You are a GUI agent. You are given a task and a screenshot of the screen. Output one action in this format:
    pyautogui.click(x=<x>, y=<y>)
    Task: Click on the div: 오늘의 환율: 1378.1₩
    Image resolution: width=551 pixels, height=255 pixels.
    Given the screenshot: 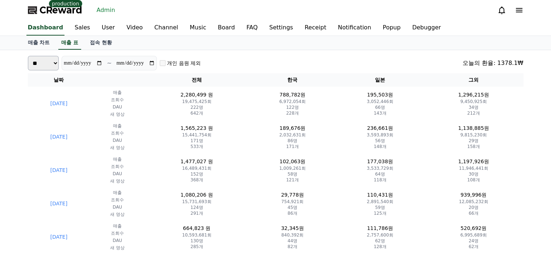 What is the action you would take?
    pyautogui.click(x=493, y=63)
    